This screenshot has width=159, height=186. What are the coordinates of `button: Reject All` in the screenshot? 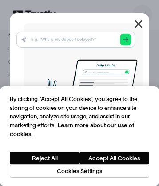 It's located at (45, 158).